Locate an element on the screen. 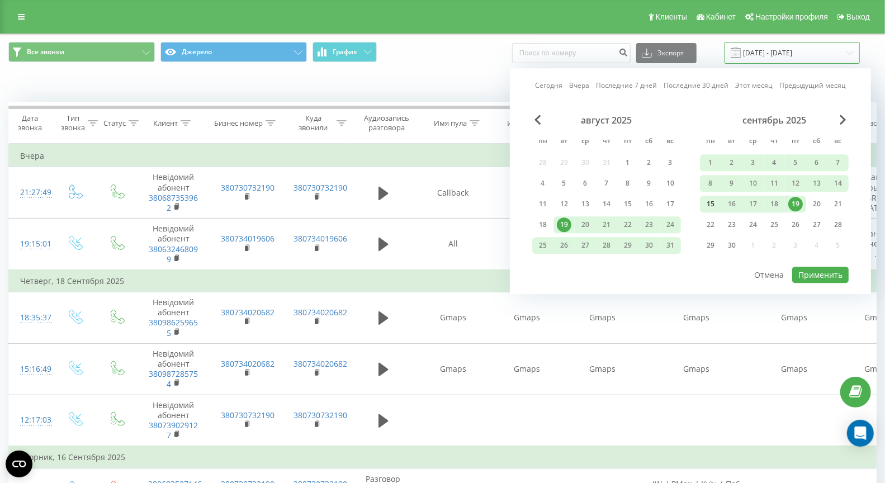 The height and width of the screenshot is (483, 885). div: Open Intercom Messenger is located at coordinates (860, 433).